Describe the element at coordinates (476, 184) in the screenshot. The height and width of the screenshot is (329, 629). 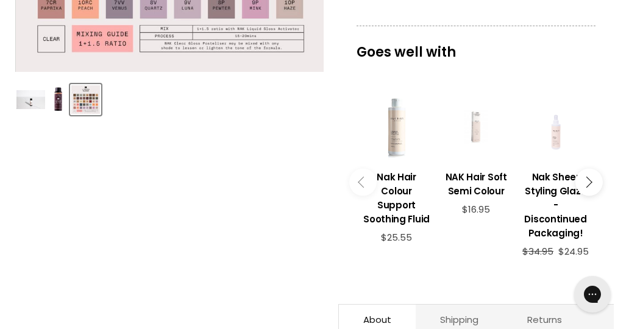
I see `h3: NAK Hair Soft Semi Colour` at that location.